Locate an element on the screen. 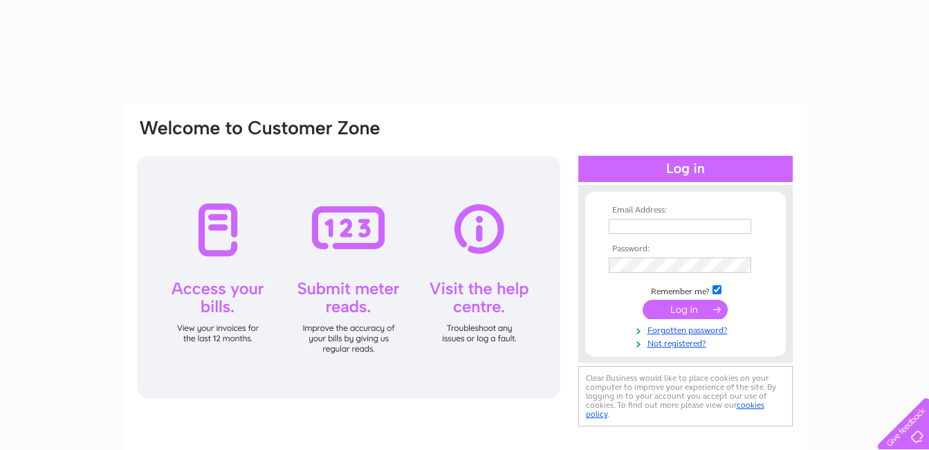 The width and height of the screenshot is (929, 450). th: Email Address: is located at coordinates (686, 210).